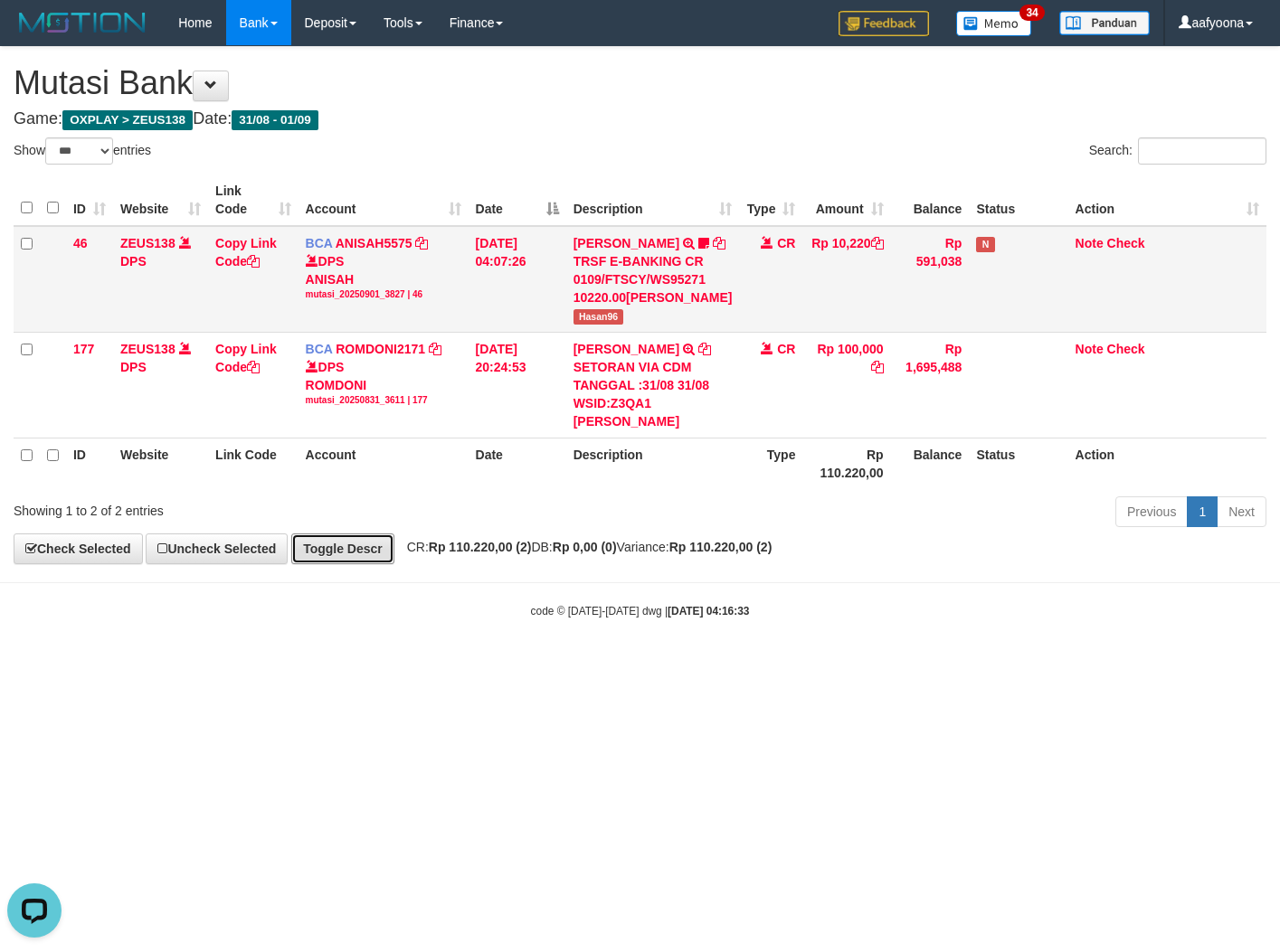 This screenshot has height=952, width=1280. Describe the element at coordinates (585, 547) in the screenshot. I see `strong: Rp 0,00 (0)` at that location.